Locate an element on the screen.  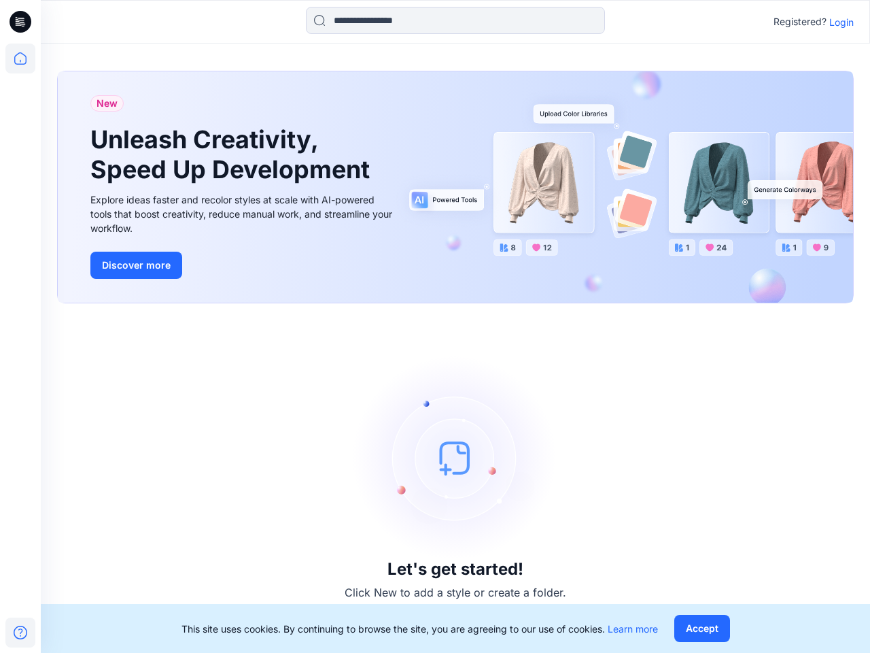
button: Discover more is located at coordinates (136, 265).